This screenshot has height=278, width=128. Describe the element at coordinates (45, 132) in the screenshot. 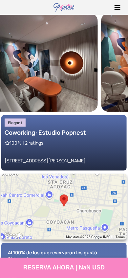

I see `strong: Coworking: Estudio Popnest` at that location.